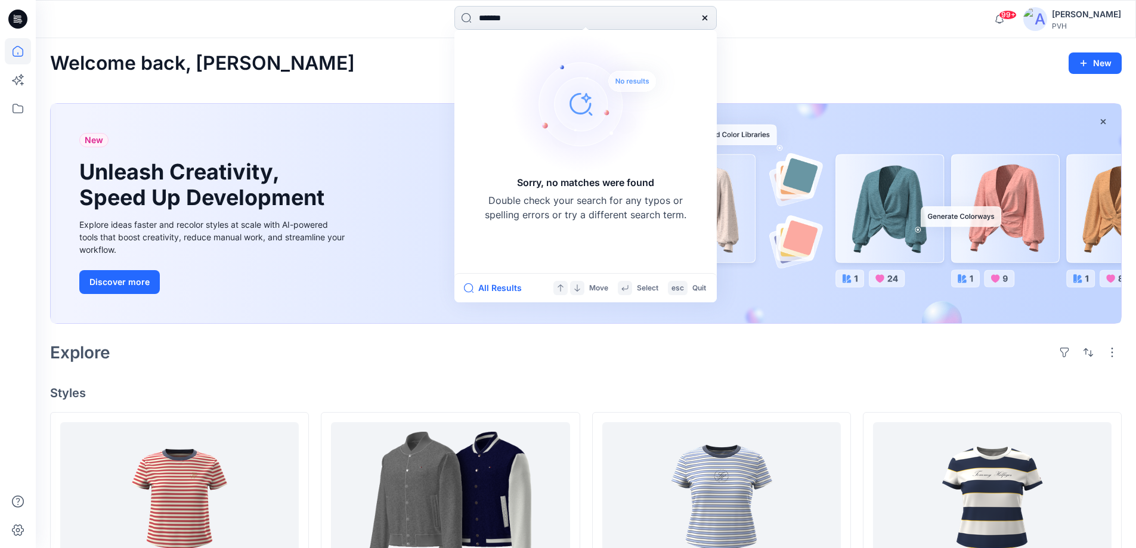  What do you see at coordinates (648, 288) in the screenshot?
I see `p: Select` at bounding box center [648, 288].